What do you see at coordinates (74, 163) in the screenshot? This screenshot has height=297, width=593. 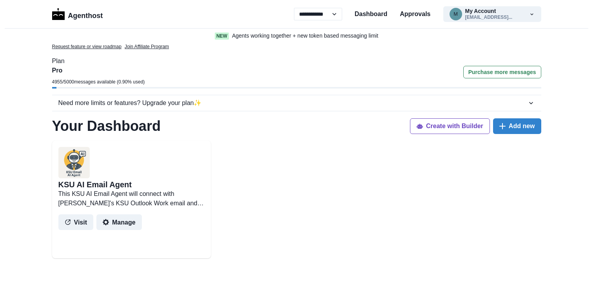 I see `img: user%2F5126%2F1f3aafa8-5b11-4d31-a351-d10acfb1934c` at bounding box center [74, 163].